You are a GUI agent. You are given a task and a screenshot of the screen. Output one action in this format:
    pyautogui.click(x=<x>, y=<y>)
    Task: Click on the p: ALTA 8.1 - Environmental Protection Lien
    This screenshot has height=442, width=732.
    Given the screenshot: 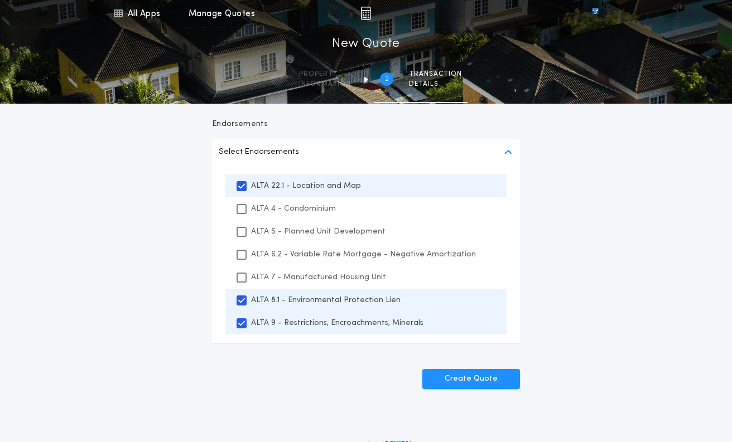 What is the action you would take?
    pyautogui.click(x=326, y=300)
    